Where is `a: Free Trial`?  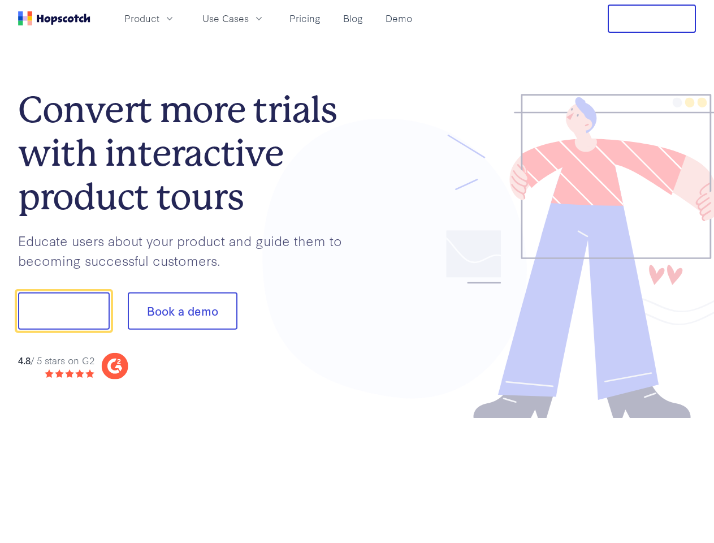
a: Free Trial is located at coordinates (652, 19).